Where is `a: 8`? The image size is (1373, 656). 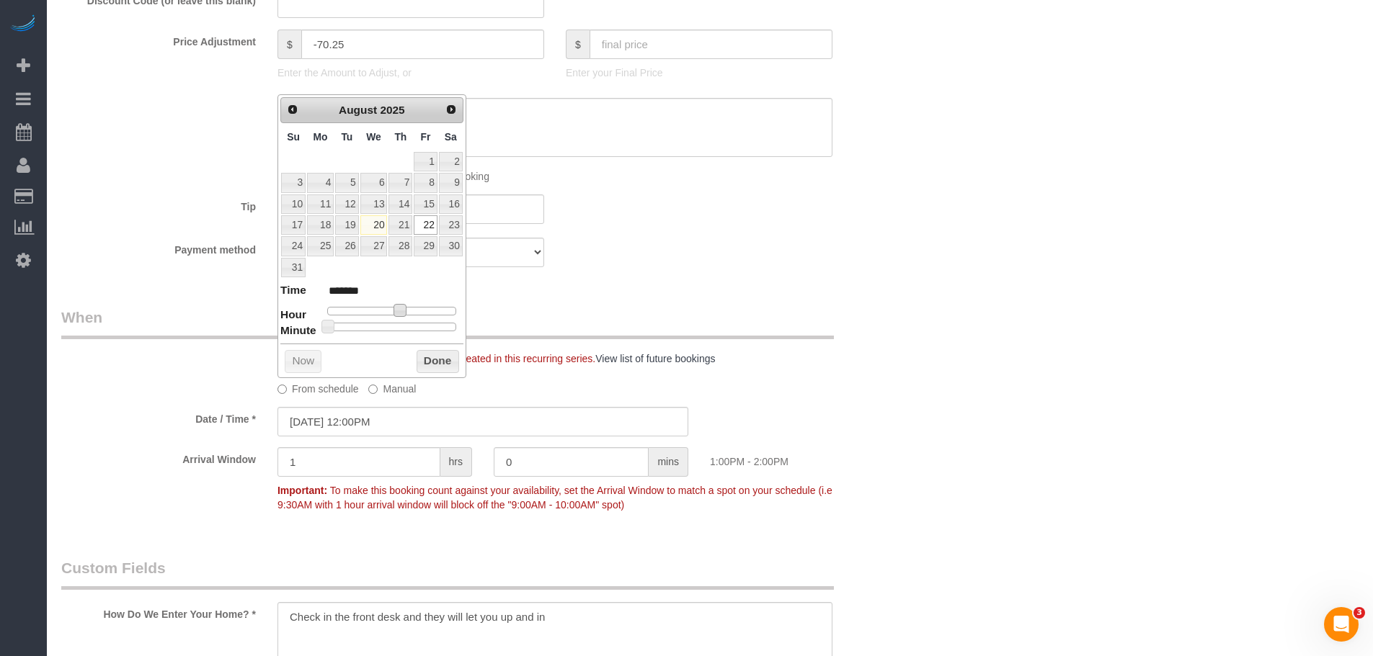
a: 8 is located at coordinates (425, 182).